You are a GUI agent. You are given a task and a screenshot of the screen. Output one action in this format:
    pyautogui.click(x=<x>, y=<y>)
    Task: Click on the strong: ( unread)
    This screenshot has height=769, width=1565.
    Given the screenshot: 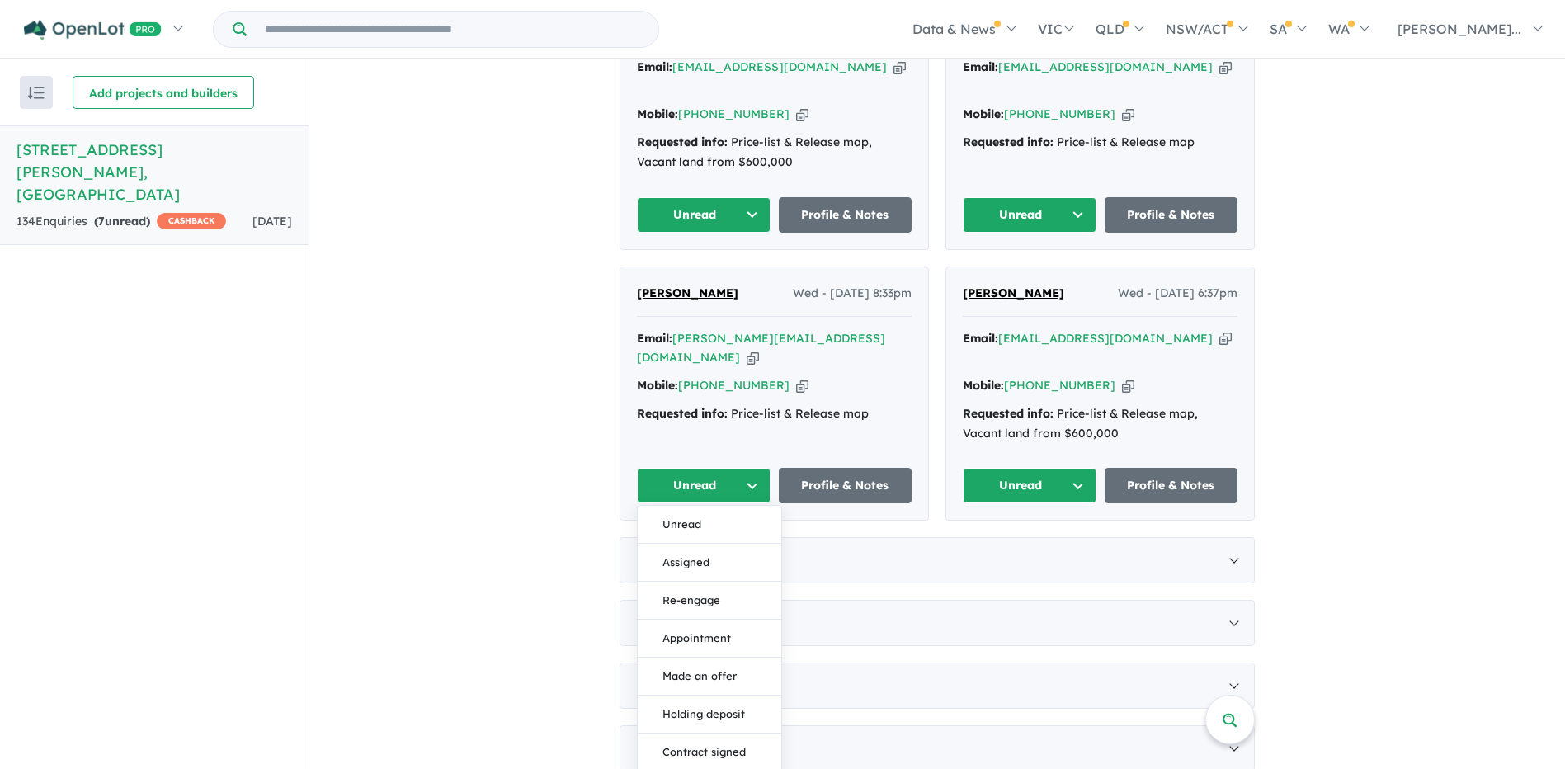 What is the action you would take?
    pyautogui.click(x=122, y=221)
    